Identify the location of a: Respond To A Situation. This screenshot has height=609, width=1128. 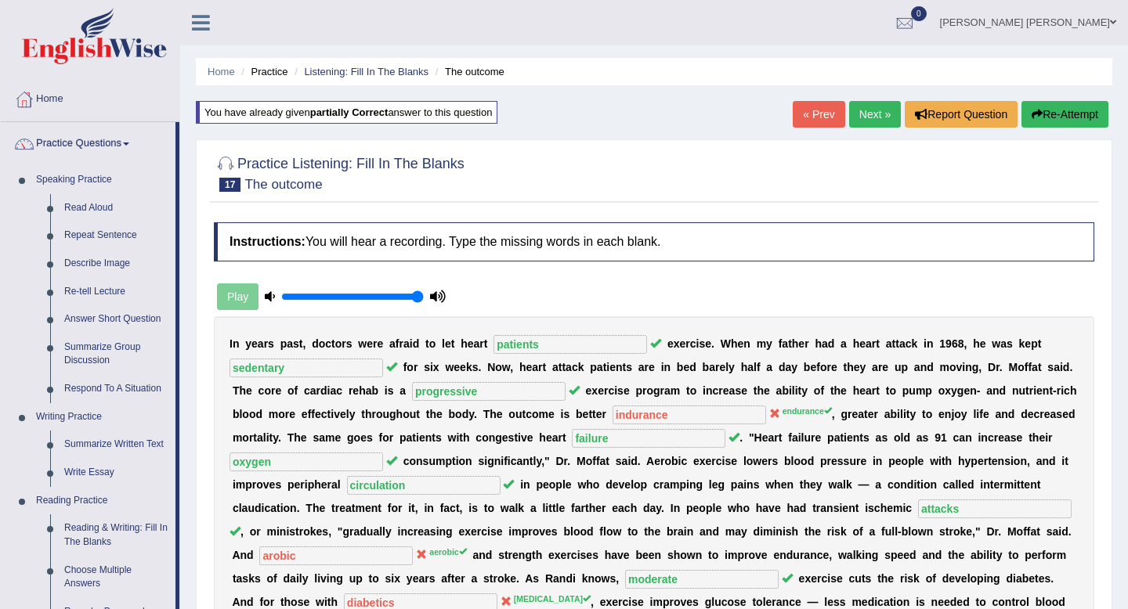
(116, 389).